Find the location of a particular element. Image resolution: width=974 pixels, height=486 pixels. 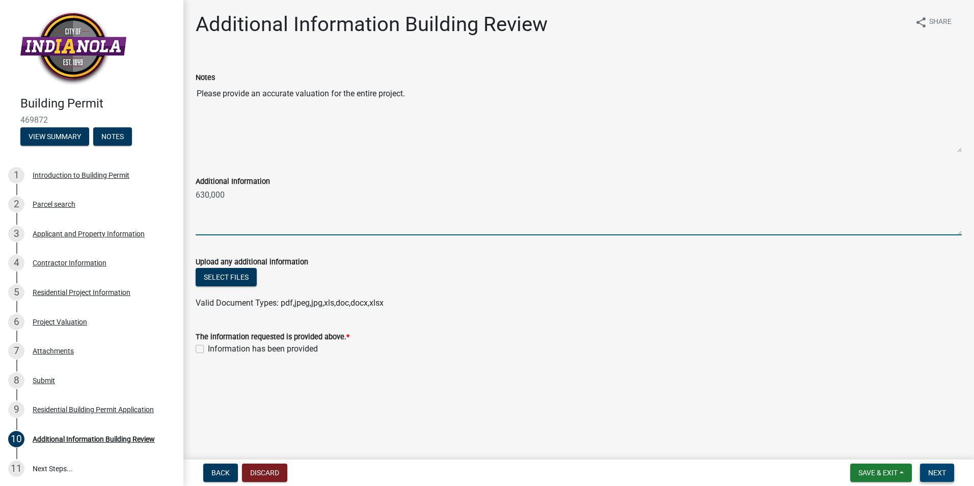

wm-modal-confirm: Summary is located at coordinates (55, 137).